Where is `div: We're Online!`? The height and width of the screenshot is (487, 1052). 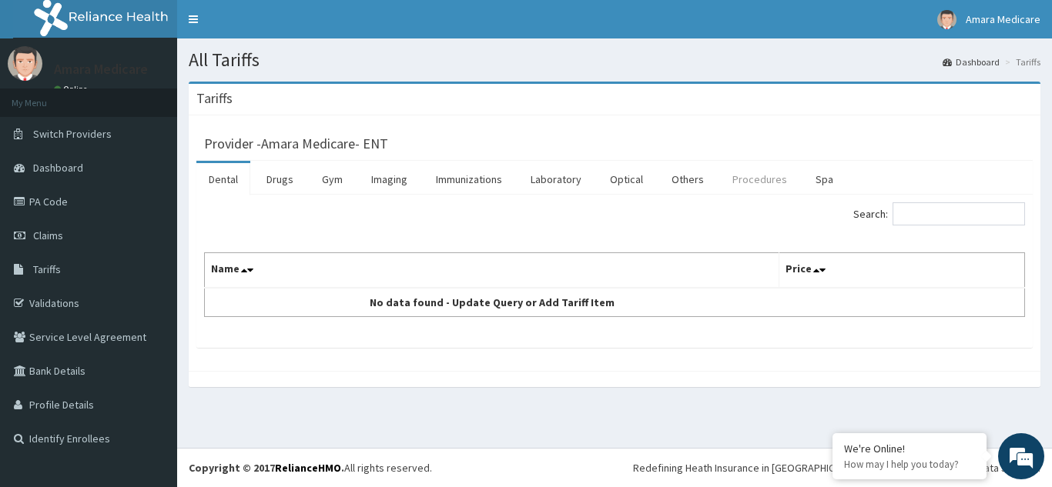 div: We're Online! is located at coordinates (909, 449).